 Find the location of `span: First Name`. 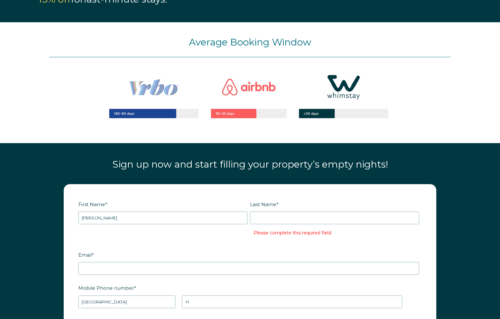

span: First Name is located at coordinates (92, 204).